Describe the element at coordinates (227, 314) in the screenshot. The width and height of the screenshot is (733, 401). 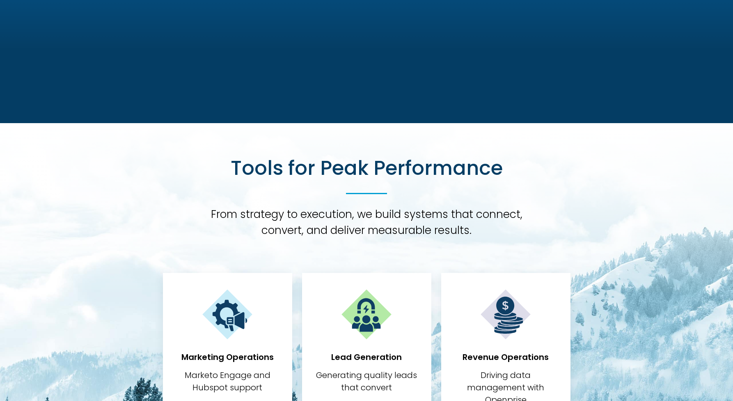
I see `img: Services 3` at that location.